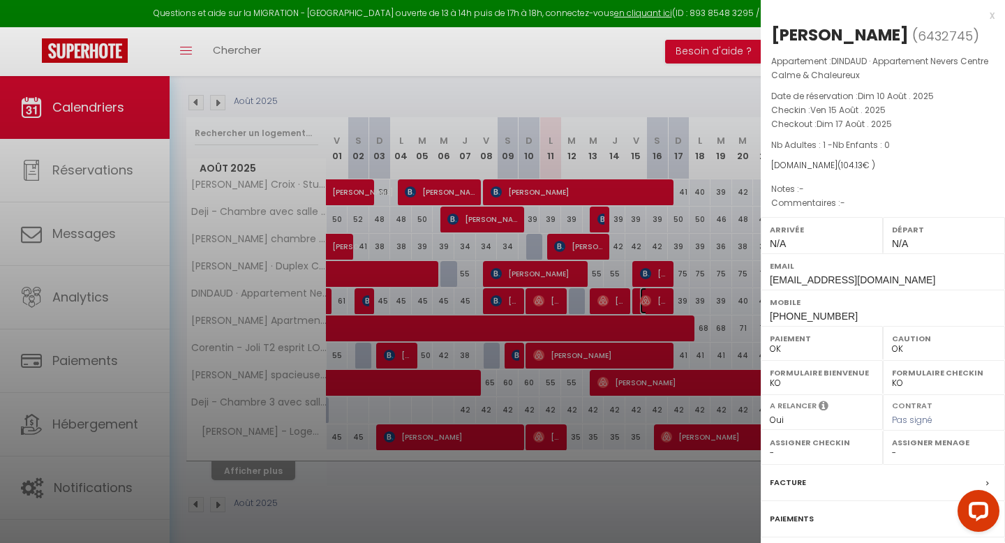 The height and width of the screenshot is (543, 1005). Describe the element at coordinates (944, 339) in the screenshot. I see `label: Caution` at that location.